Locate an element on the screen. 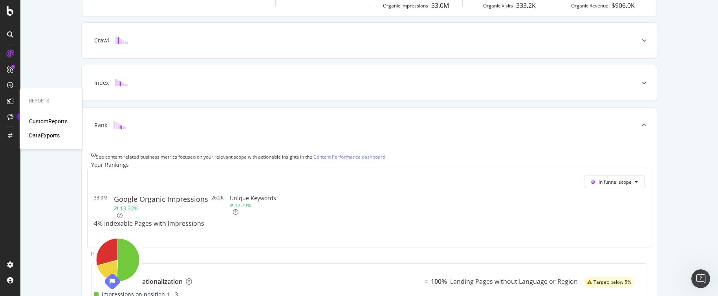  div: See content-related business metrics focused on your relevant scope with actionable insights in the is located at coordinates (241, 157).